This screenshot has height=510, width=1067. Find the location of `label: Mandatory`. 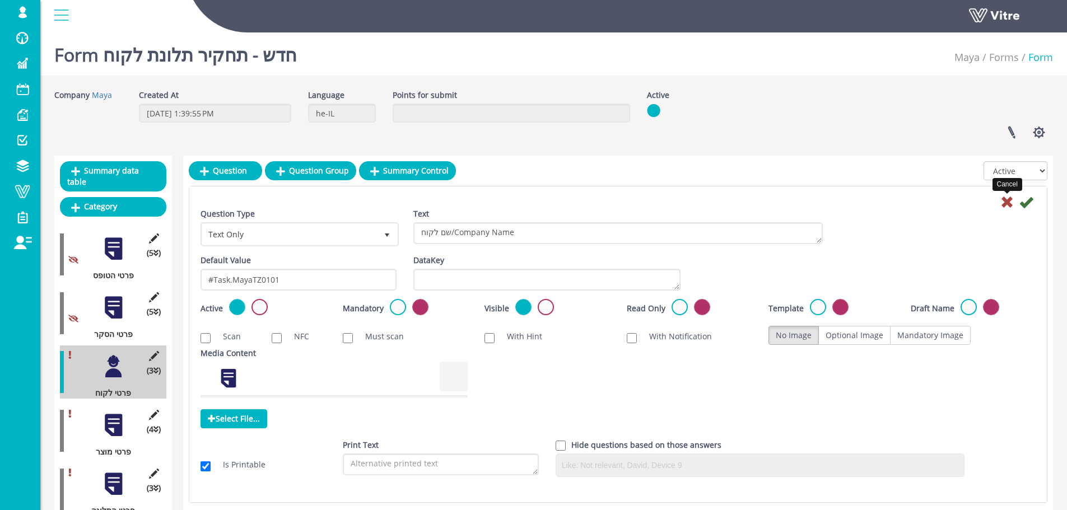

label: Mandatory is located at coordinates (363, 309).